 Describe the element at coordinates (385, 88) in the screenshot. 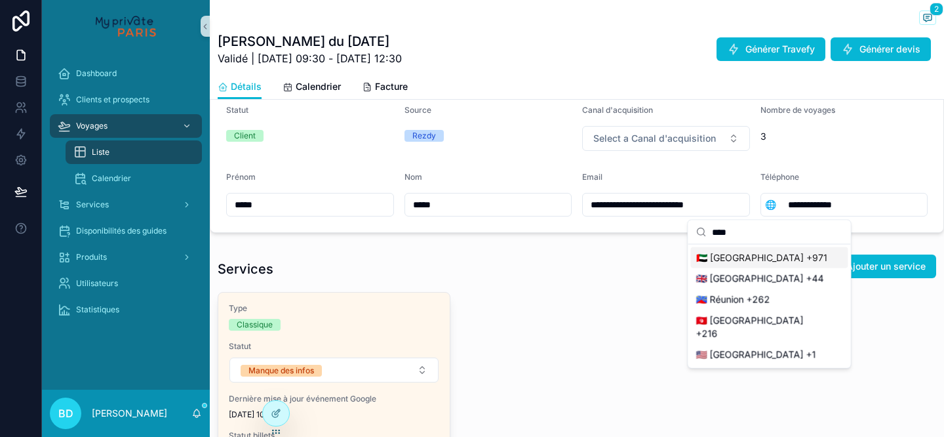

I see `a: Facture` at that location.